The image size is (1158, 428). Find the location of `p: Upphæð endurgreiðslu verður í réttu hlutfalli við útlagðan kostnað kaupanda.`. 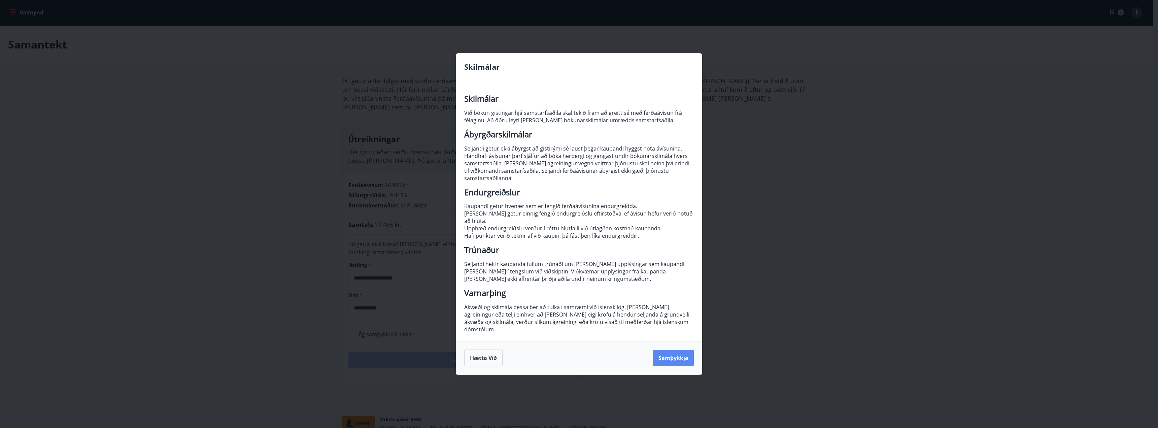

p: Upphæð endurgreiðslu verður í réttu hlutfalli við útlagðan kostnað kaupanda. is located at coordinates (579, 228).